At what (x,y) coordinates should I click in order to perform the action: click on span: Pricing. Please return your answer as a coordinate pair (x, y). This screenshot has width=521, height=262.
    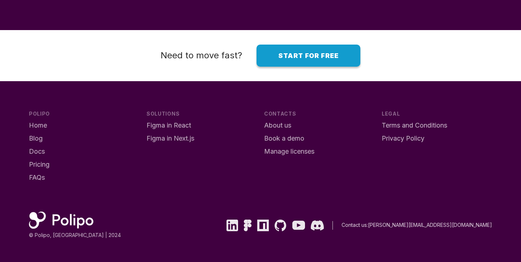
    Looking at the image, I should click on (39, 164).